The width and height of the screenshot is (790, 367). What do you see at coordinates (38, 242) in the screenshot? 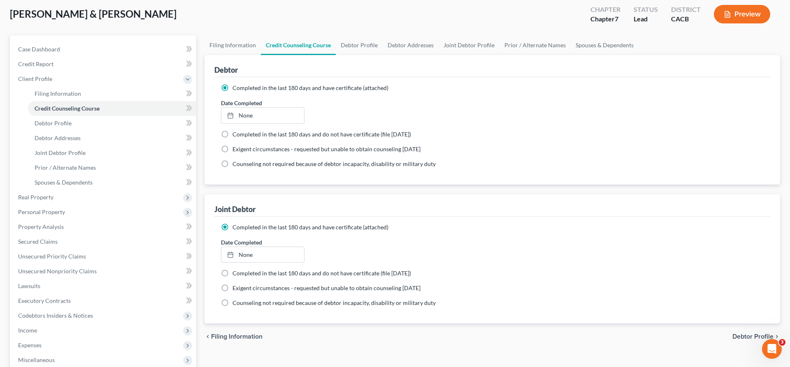
I see `span: Secured Claims` at bounding box center [38, 242].